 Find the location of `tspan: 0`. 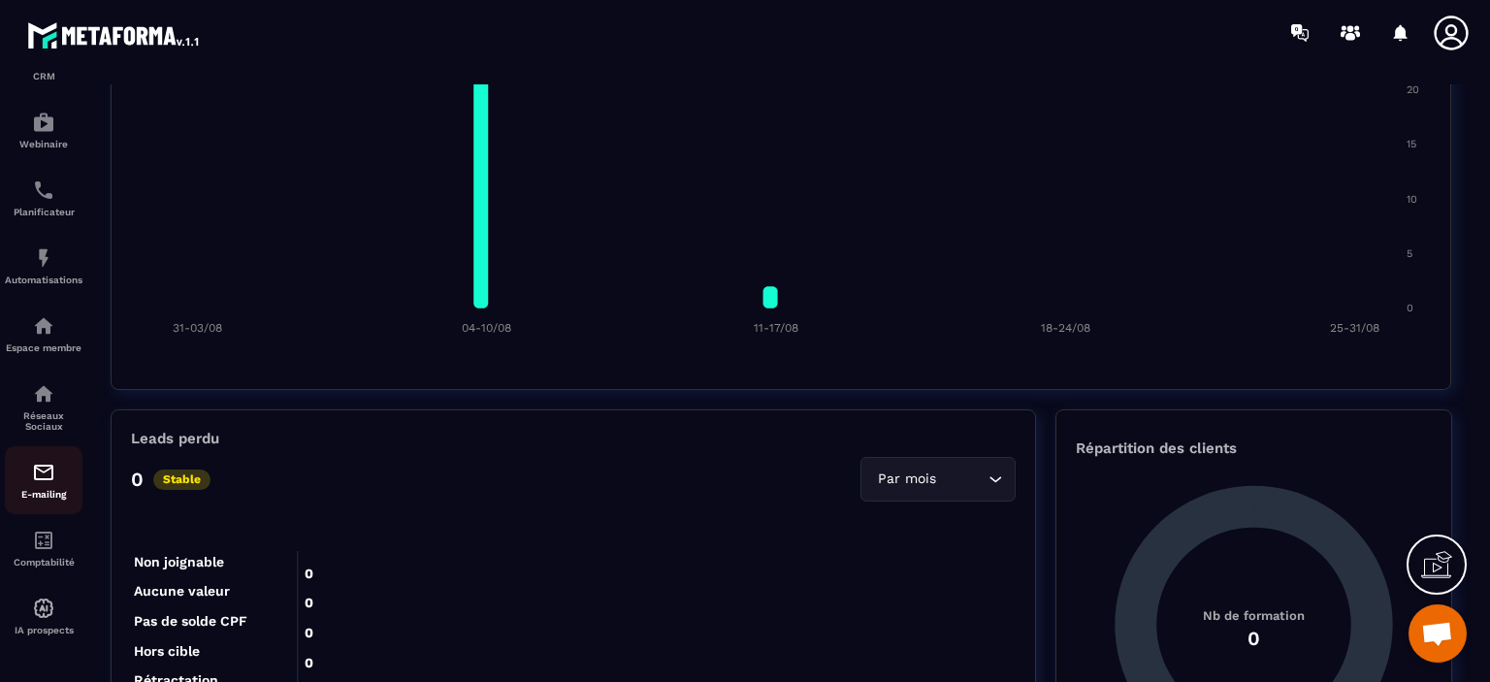

tspan: 0 is located at coordinates (1409, 307).